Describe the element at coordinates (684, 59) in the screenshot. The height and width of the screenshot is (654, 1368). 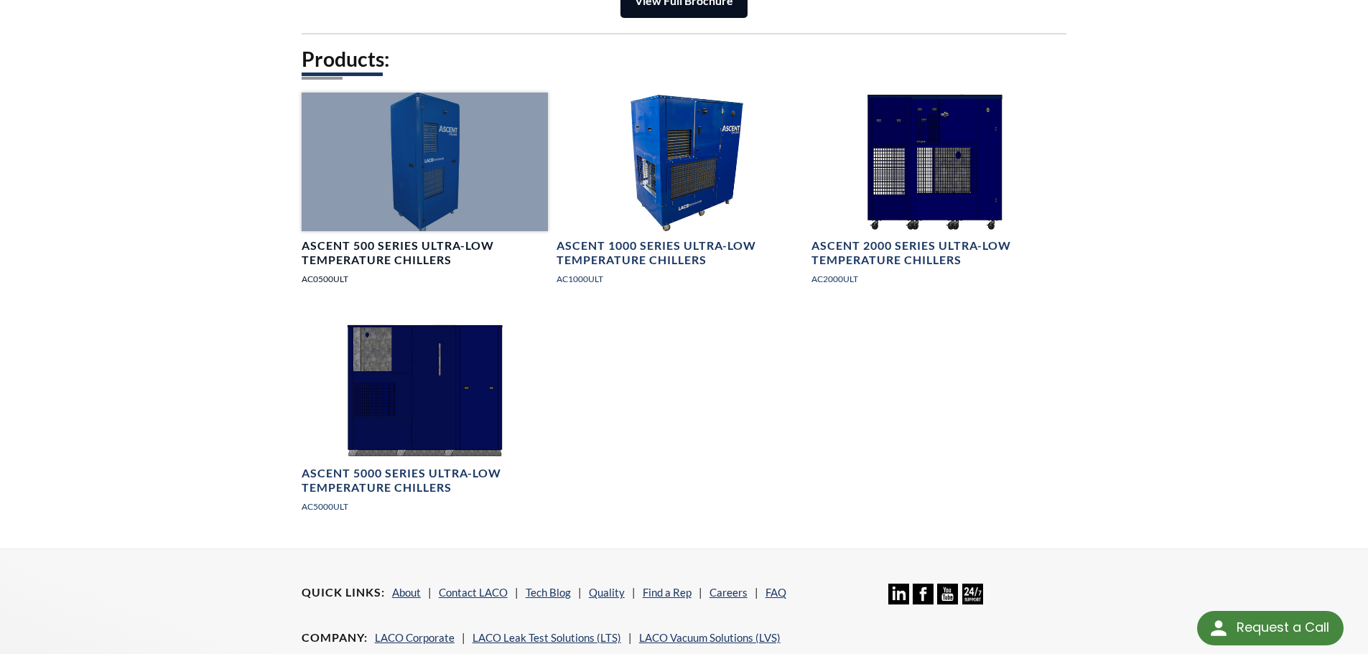
I see `h2: Products:` at that location.